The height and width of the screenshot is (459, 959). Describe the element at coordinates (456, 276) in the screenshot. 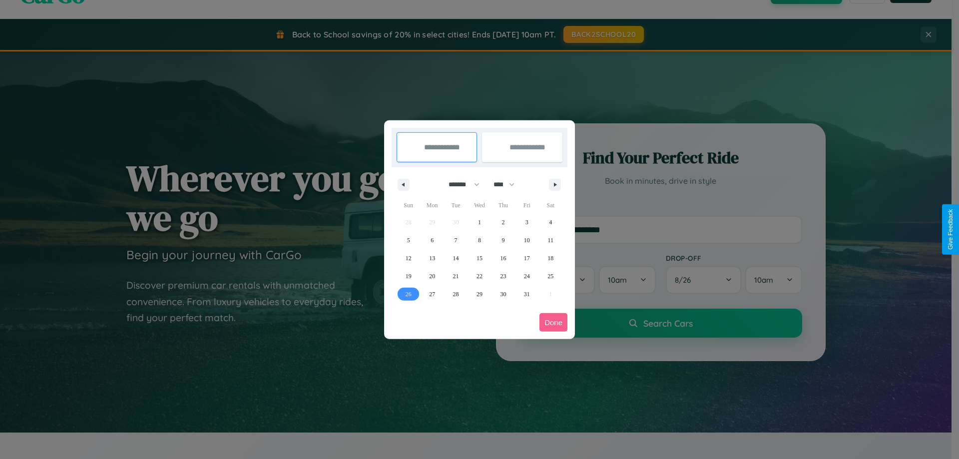

I see `span: 21` at that location.